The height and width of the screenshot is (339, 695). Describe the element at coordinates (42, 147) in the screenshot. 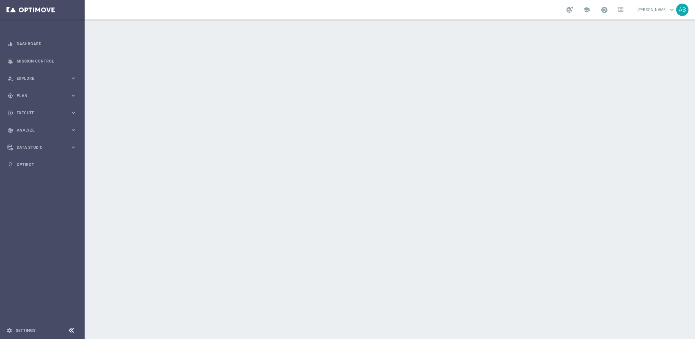

I see `div: Data Studio keyboard_arrow_right` at that location.